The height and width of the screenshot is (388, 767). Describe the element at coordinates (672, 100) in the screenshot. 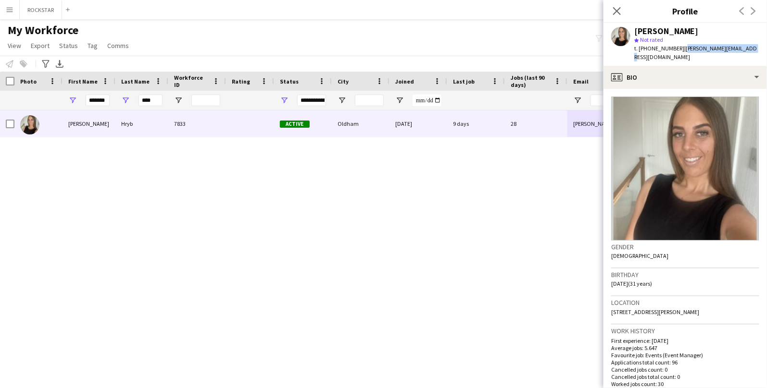

I see `input: Email Filter Input` at that location.